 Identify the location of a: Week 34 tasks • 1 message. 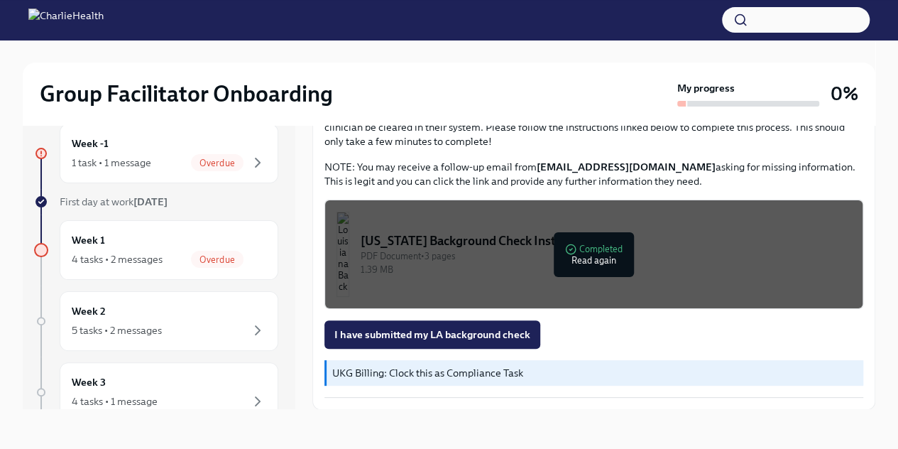
(156, 392).